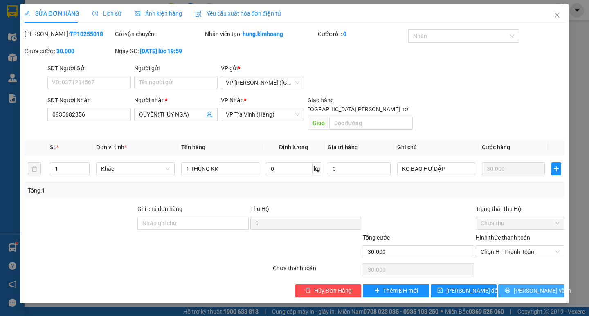 The height and width of the screenshot is (316, 589). I want to click on b: 30.000, so click(65, 51).